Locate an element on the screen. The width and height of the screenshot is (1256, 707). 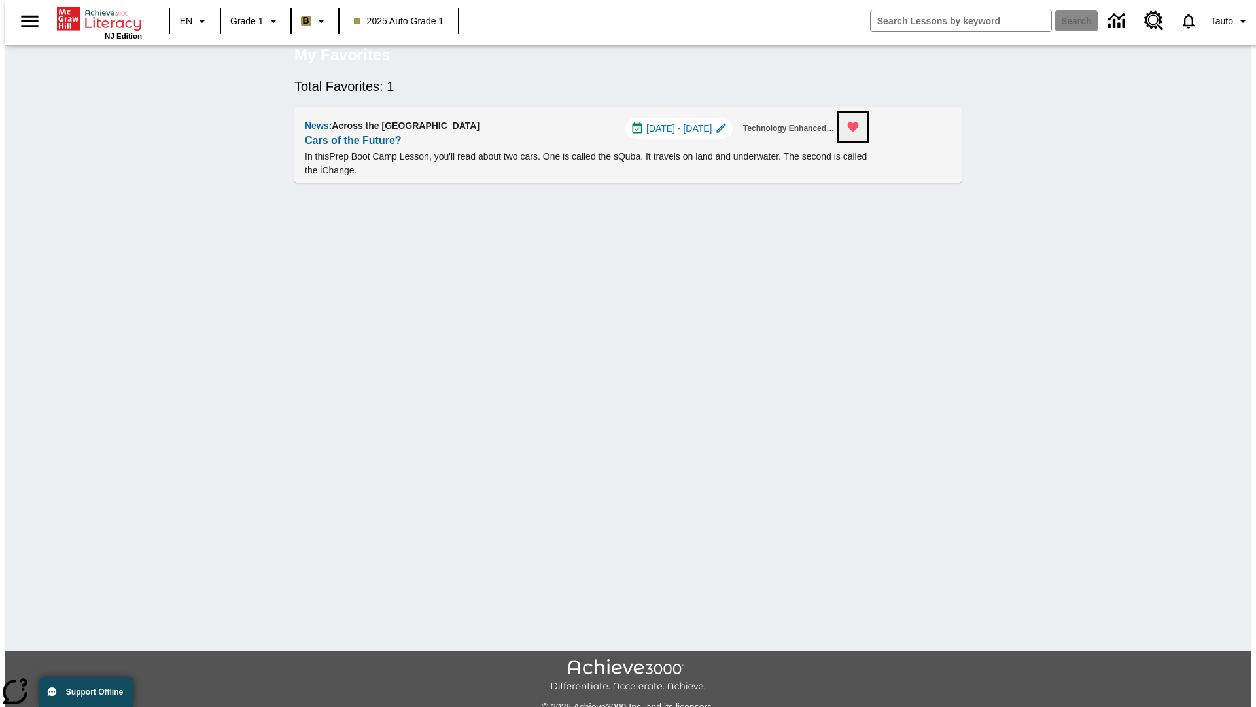
span: B is located at coordinates (306, 20).